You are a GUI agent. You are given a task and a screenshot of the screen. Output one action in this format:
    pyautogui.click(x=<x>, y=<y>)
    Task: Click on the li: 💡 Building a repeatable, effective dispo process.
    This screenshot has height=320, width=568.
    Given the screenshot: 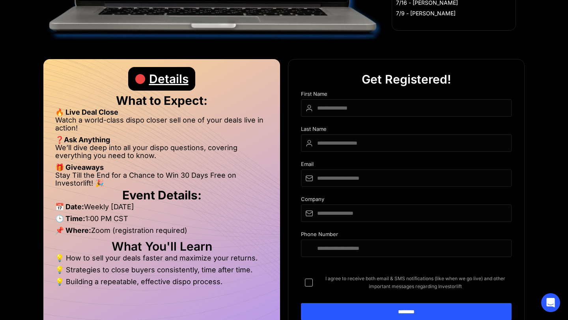 What is the action you would take?
    pyautogui.click(x=162, y=282)
    